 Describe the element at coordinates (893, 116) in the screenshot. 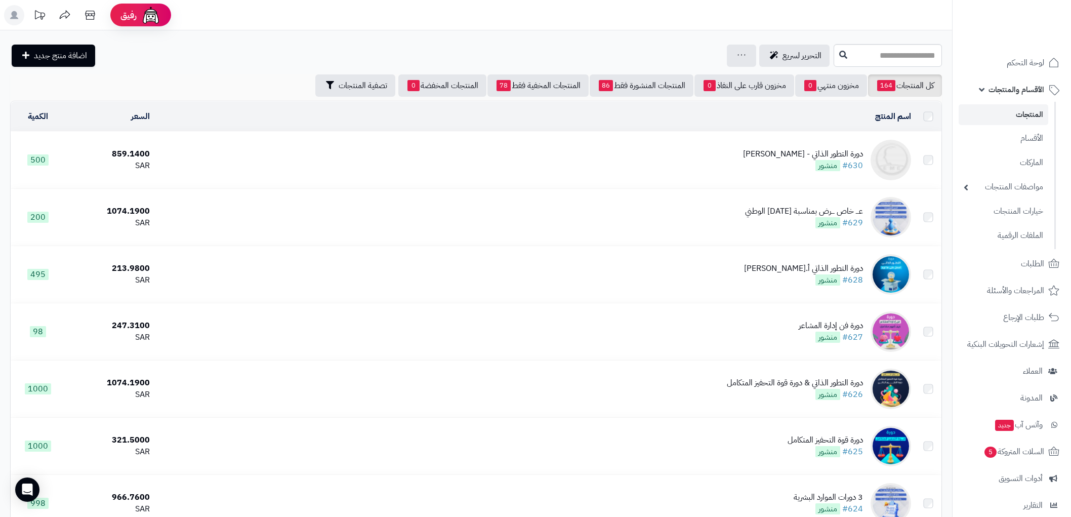

I see `a: اسم المنتج` at that location.